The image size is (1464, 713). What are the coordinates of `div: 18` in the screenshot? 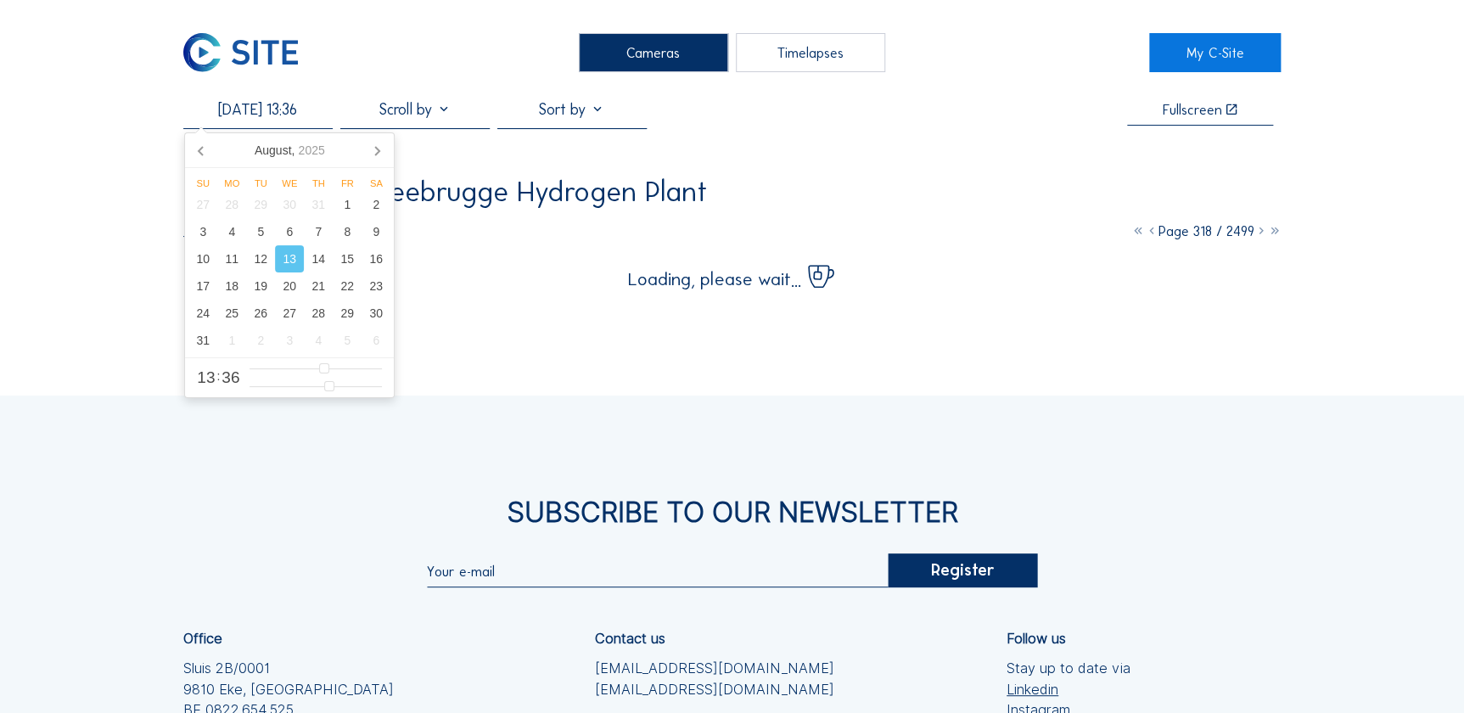 It's located at (232, 286).